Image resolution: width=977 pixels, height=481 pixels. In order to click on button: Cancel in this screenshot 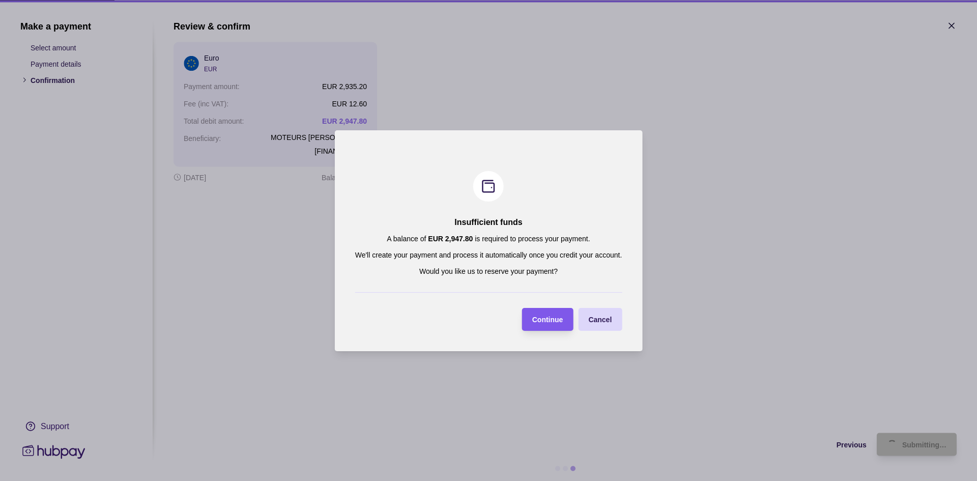, I will do `click(600, 319)`.